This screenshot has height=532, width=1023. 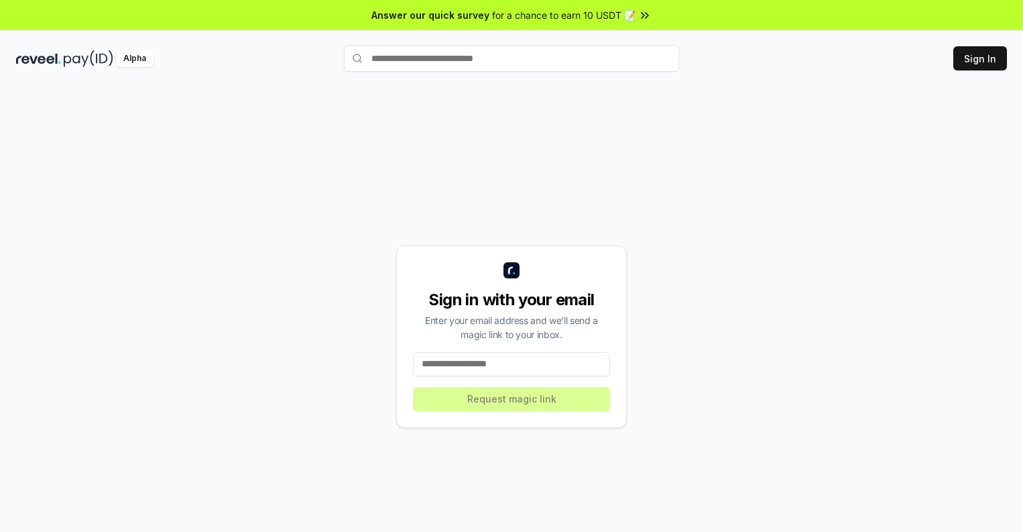 What do you see at coordinates (512, 270) in the screenshot?
I see `img: logo_small` at bounding box center [512, 270].